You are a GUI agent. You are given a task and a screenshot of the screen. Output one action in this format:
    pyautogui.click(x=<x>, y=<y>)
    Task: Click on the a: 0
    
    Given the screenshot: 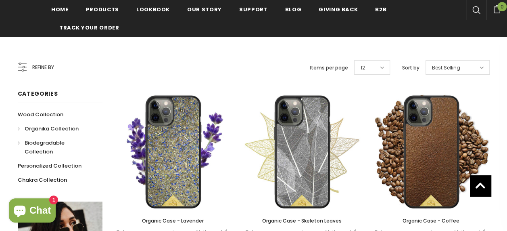 What is the action you would take?
    pyautogui.click(x=497, y=8)
    